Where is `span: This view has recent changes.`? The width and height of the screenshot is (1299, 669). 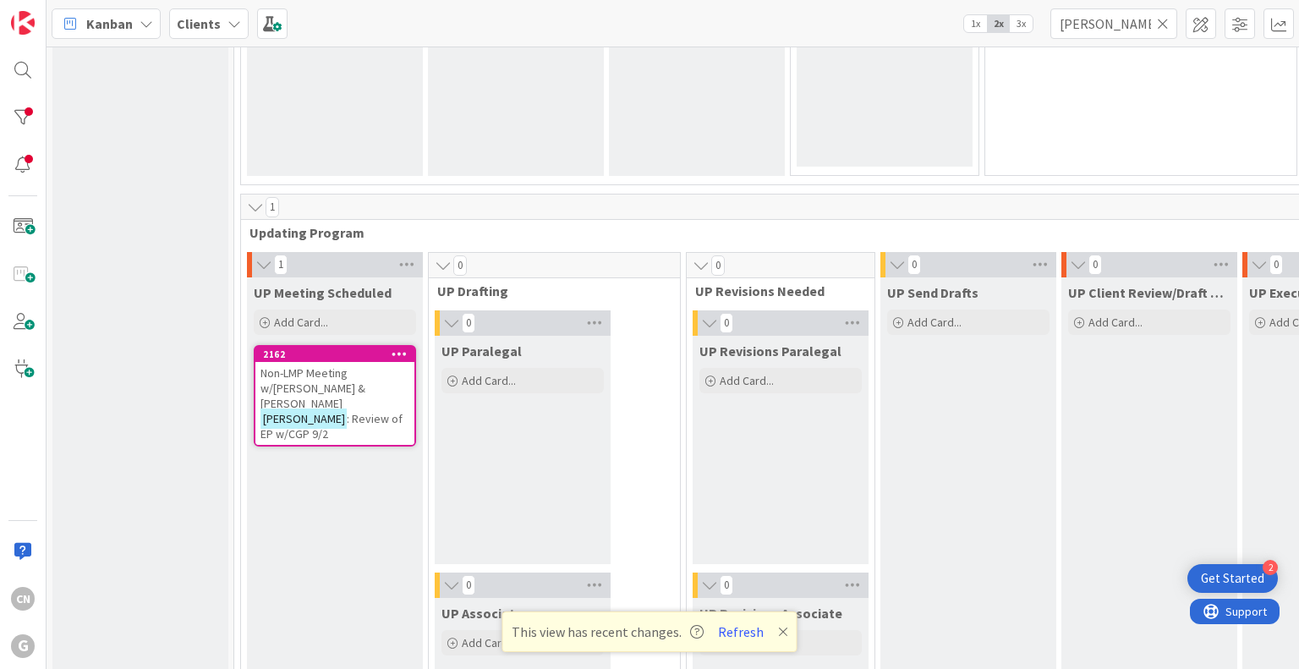
span: This view has recent changes. is located at coordinates (607, 632).